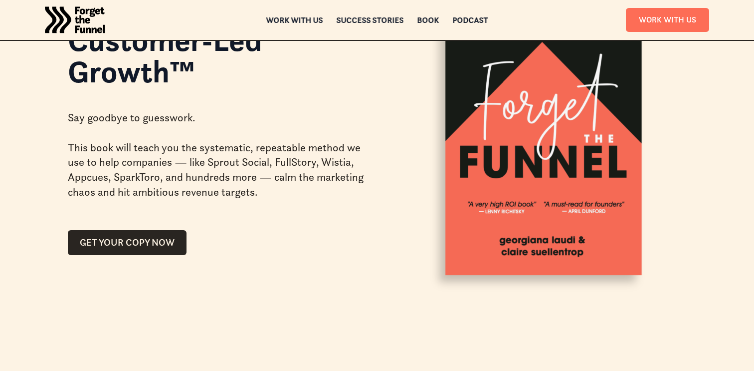  What do you see at coordinates (470, 20) in the screenshot?
I see `div: Podcast` at bounding box center [470, 20].